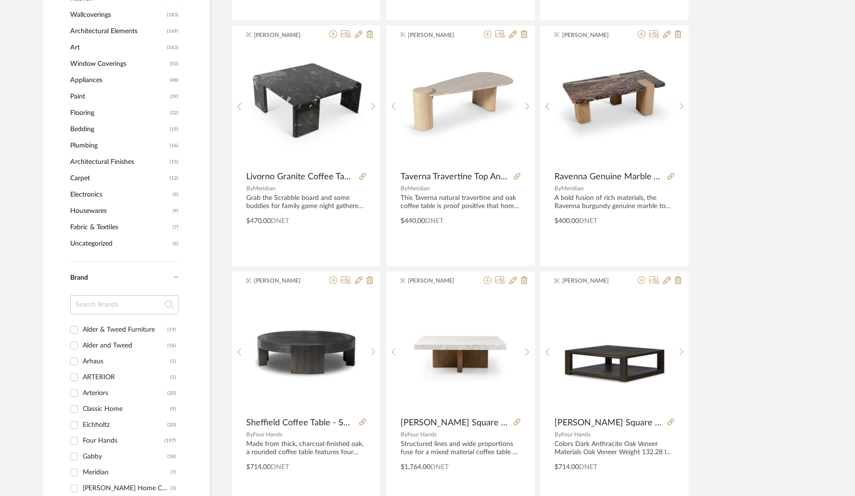 The image size is (855, 496). Describe the element at coordinates (126, 377) in the screenshot. I see `div: ARTERIOR` at that location.